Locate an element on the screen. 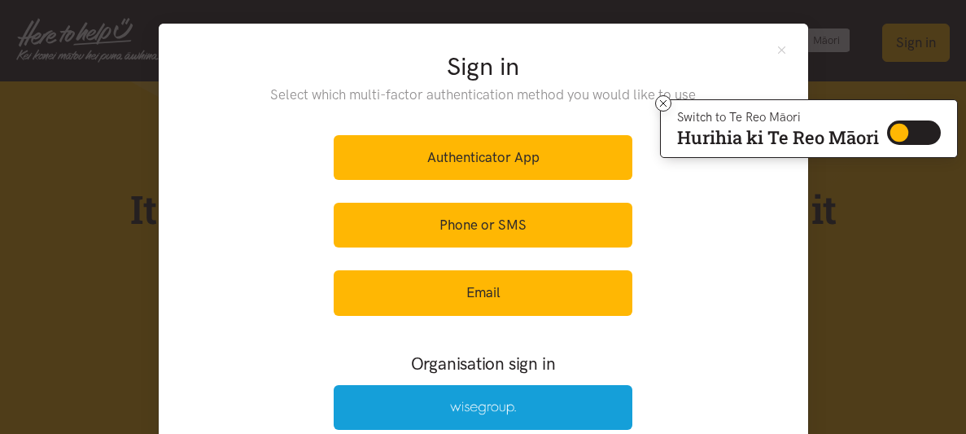 The height and width of the screenshot is (434, 966). a: Phone or SMS is located at coordinates (483, 225).